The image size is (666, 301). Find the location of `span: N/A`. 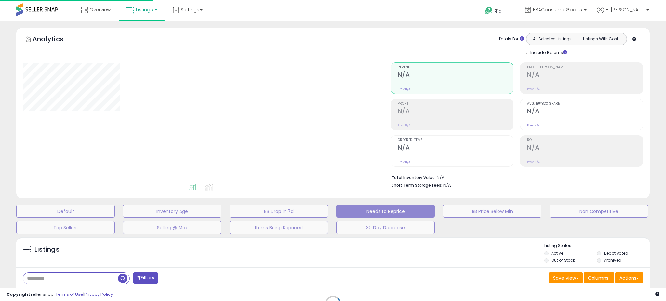

span: N/A is located at coordinates (447, 185).